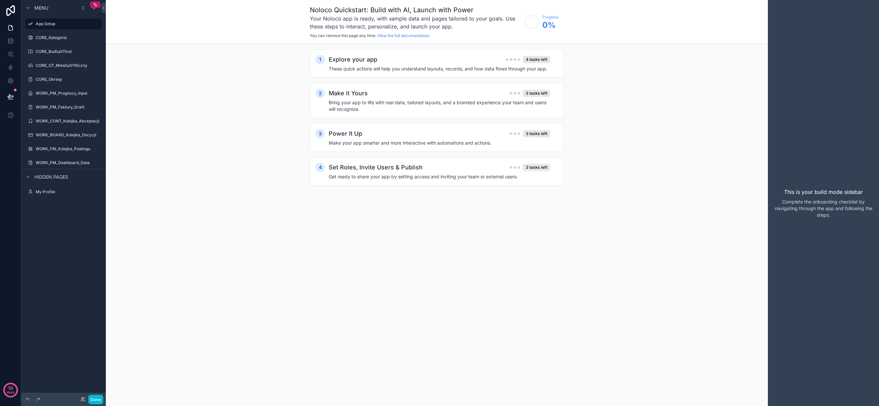 The width and height of the screenshot is (879, 406). I want to click on a: WORK_CONT_Kolejka_Akceptacji, so click(63, 121).